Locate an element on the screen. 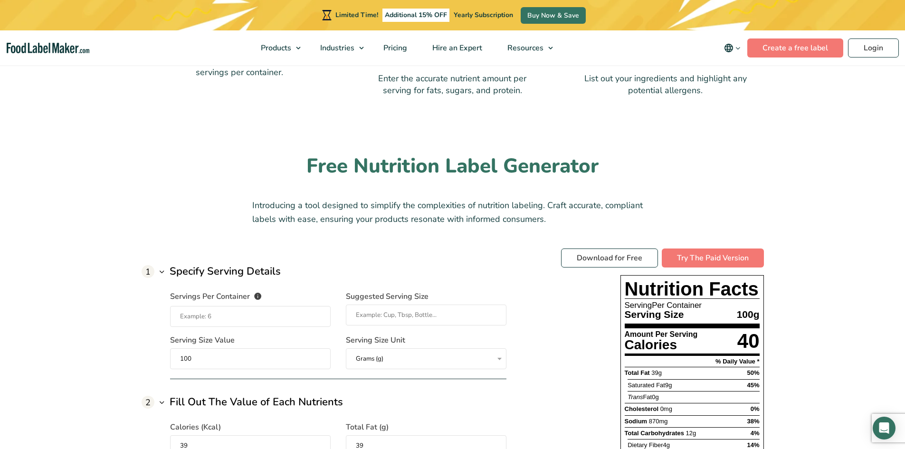  span: Saturated Fat is located at coordinates (649, 385).